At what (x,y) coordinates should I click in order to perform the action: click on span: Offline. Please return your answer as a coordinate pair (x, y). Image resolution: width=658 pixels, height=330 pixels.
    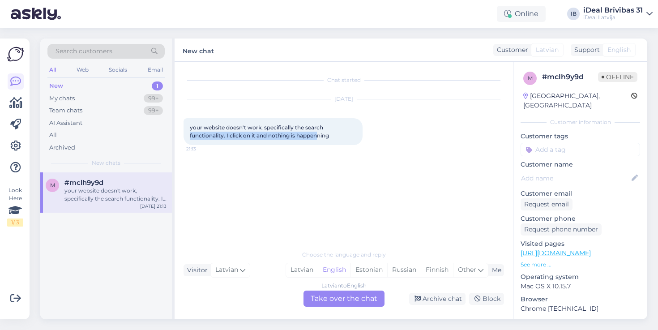
    Looking at the image, I should click on (617, 77).